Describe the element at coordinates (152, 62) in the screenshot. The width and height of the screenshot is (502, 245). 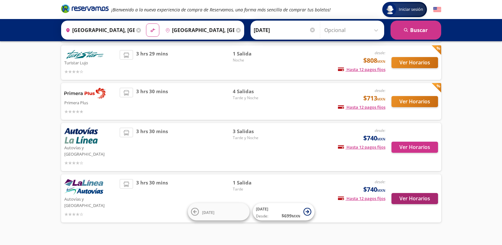
I see `span: 3 hrs 29 mins` at that location.